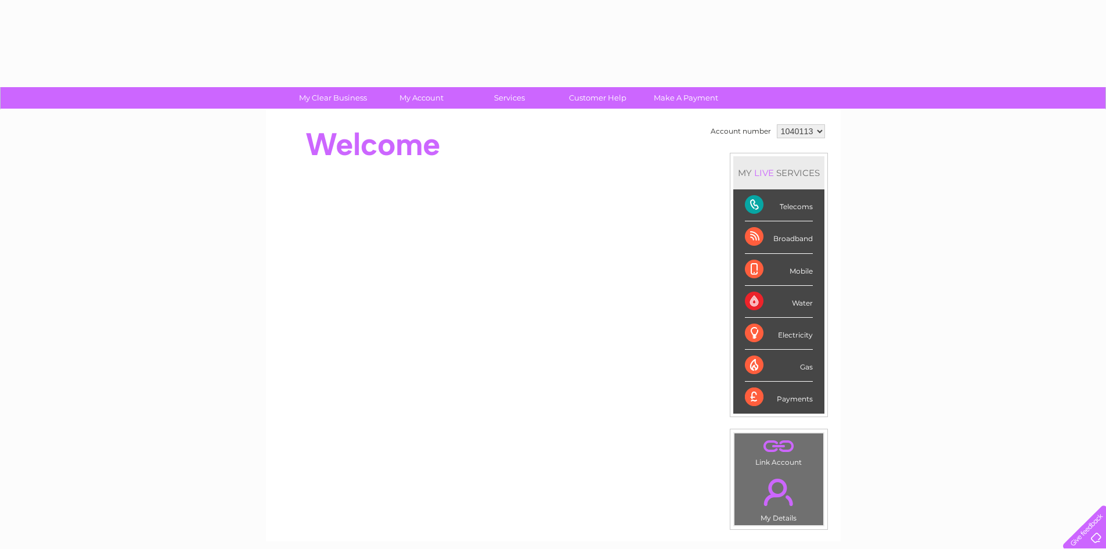  Describe the element at coordinates (779, 237) in the screenshot. I see `div: Broadband` at that location.